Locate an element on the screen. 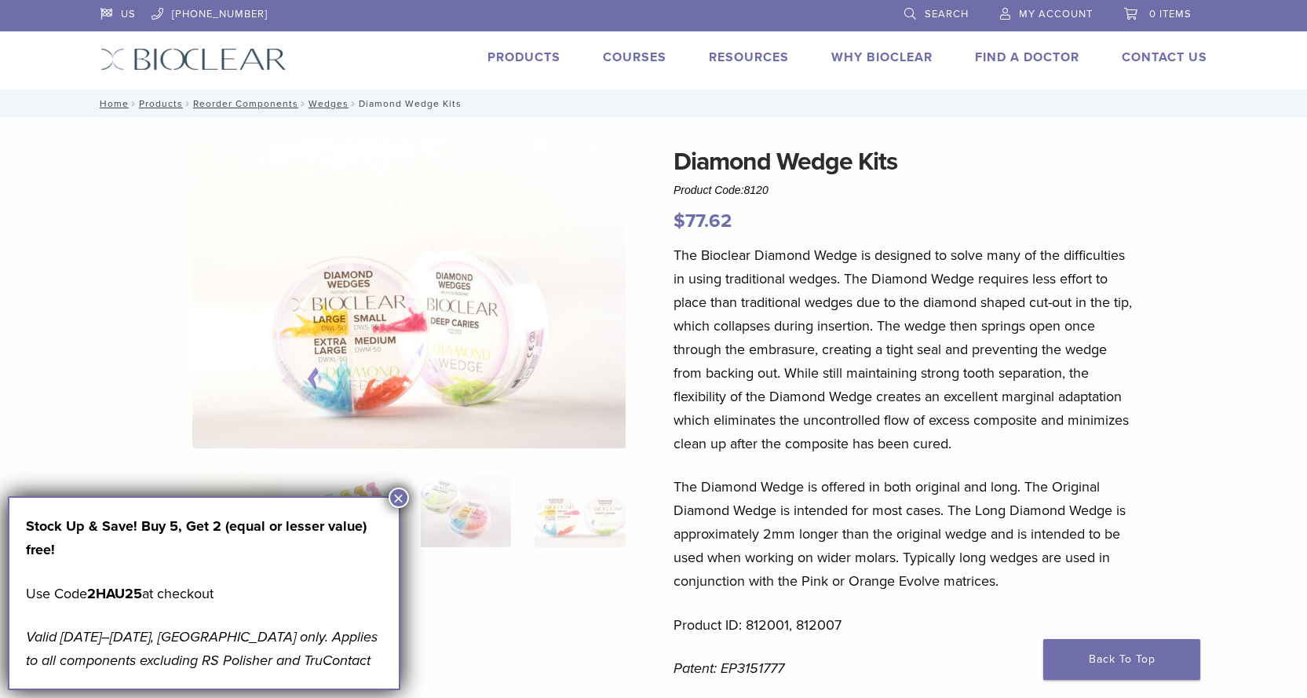 Image resolution: width=1307 pixels, height=698 pixels. bdi: 77.62 is located at coordinates (703, 221).